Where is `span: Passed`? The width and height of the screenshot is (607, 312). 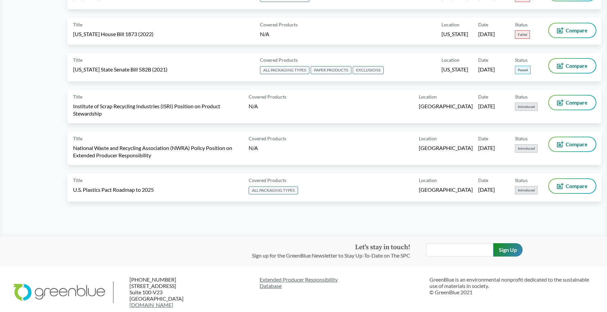 span: Passed is located at coordinates (523, 70).